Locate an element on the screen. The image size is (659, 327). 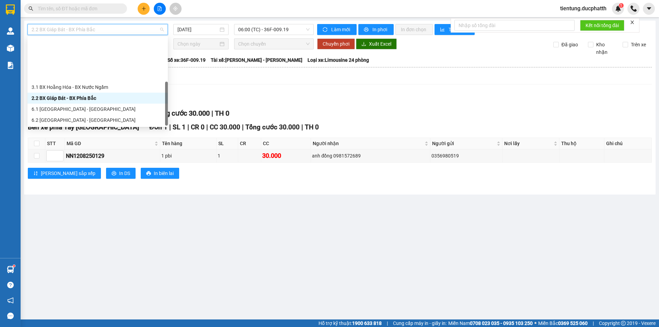
span: In DS is located at coordinates (125, 173).